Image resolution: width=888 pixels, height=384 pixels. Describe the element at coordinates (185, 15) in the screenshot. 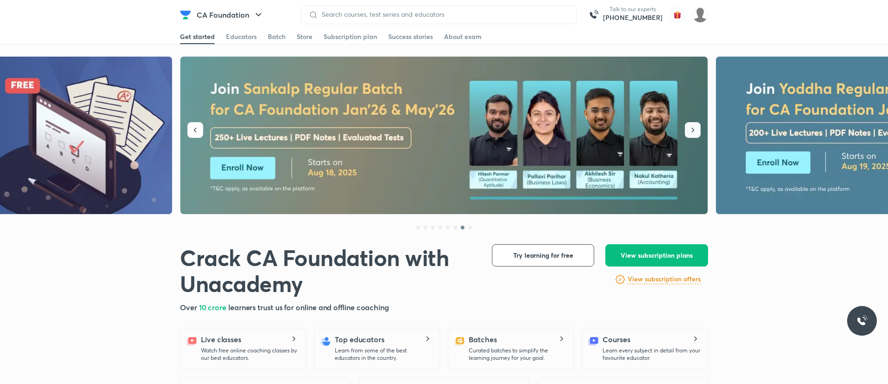

I see `a: Company Logo` at that location.